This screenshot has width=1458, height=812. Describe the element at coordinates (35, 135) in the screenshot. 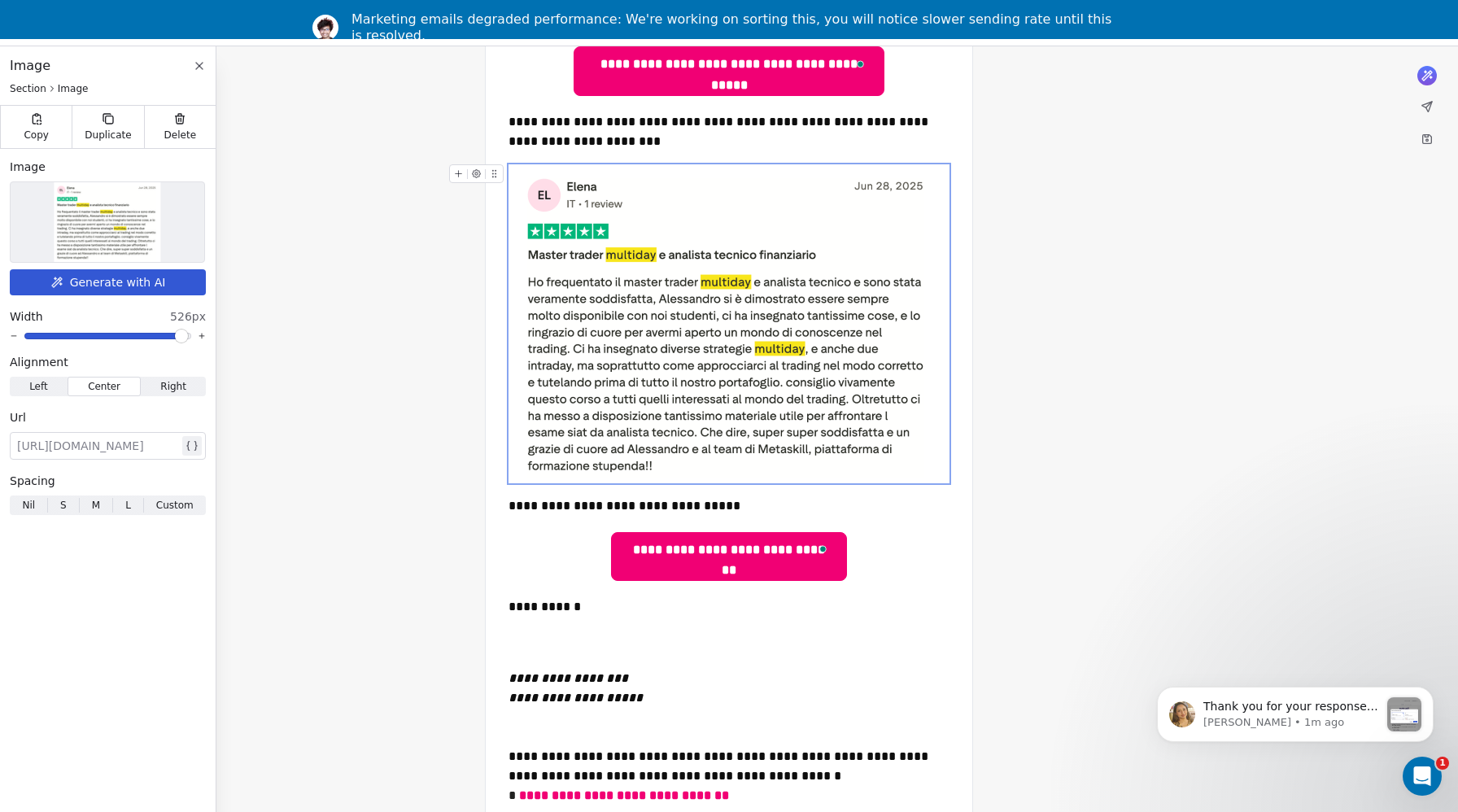

I see `span: Copy` at that location.